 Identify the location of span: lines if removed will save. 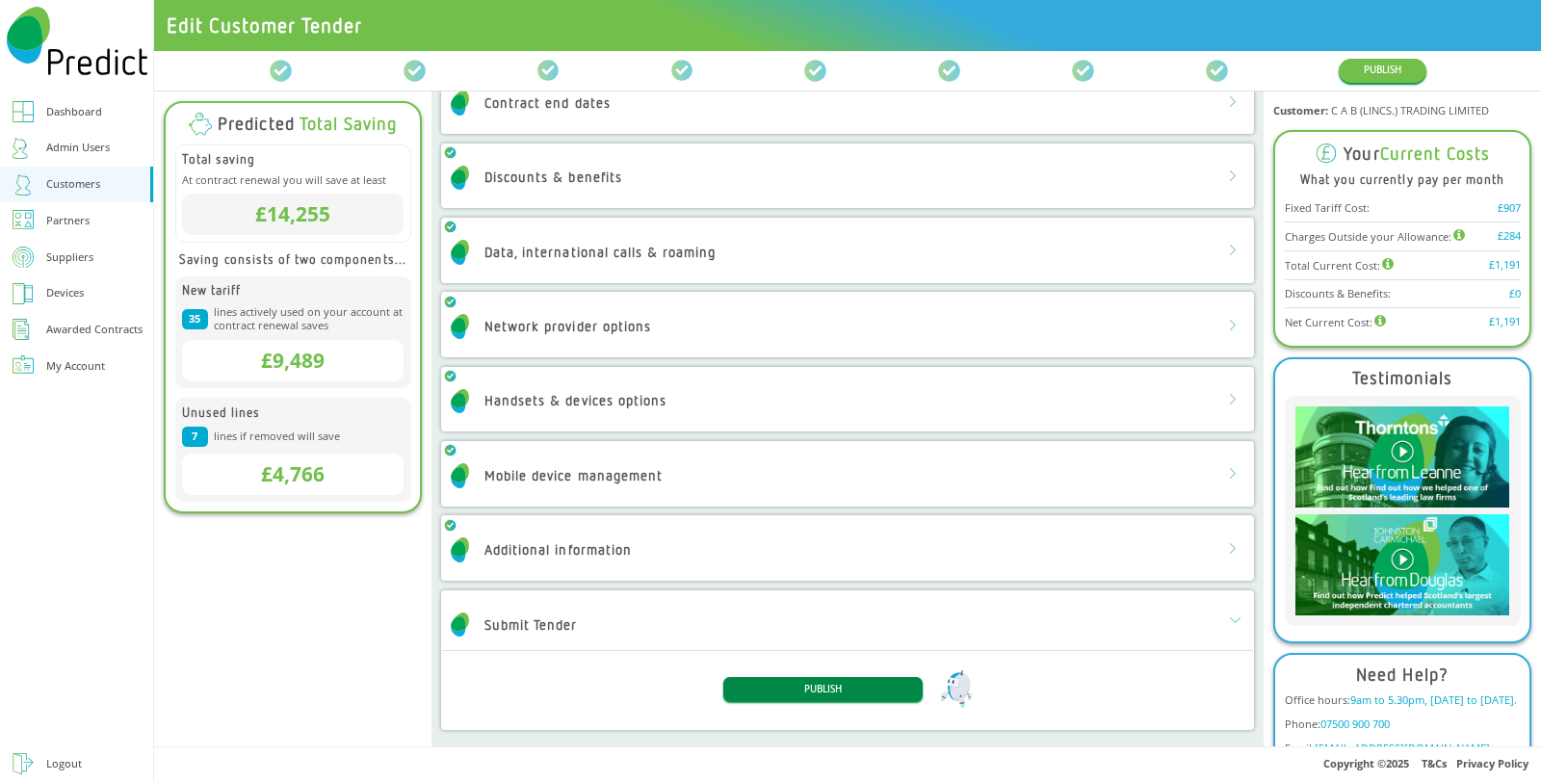
(276, 436).